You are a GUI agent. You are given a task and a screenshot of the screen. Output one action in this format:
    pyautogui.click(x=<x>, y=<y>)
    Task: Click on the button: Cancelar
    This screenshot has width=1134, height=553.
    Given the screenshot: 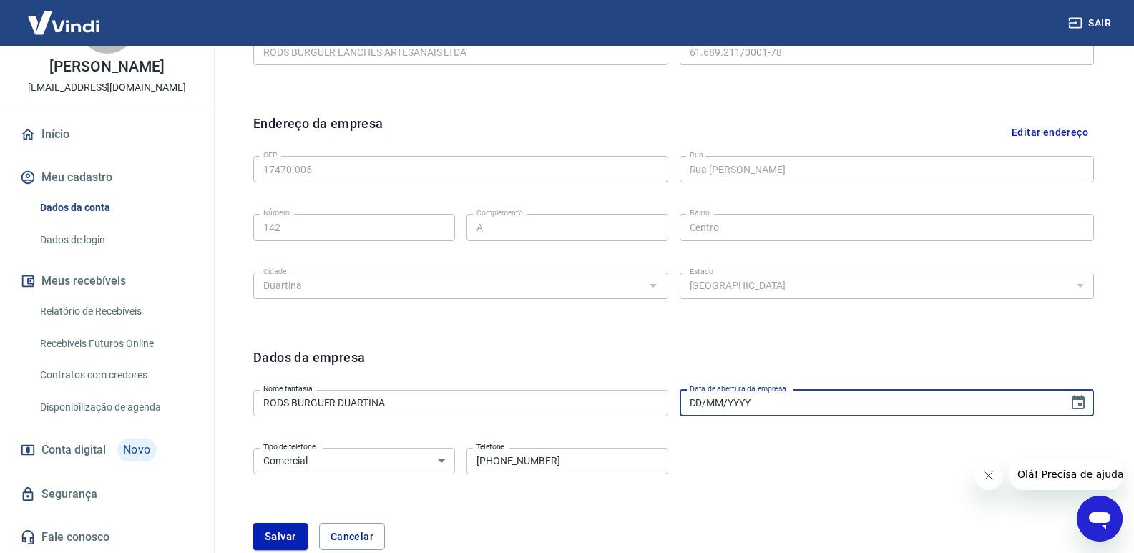 What is the action you would take?
    pyautogui.click(x=352, y=537)
    